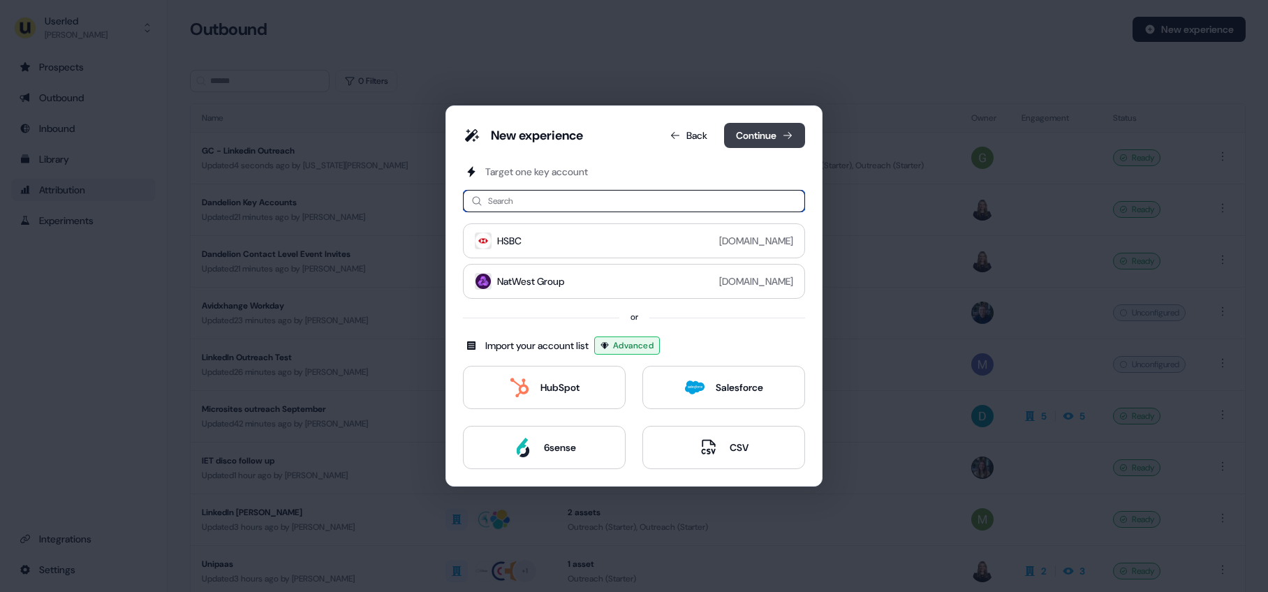  I want to click on div: HSBC, so click(509, 241).